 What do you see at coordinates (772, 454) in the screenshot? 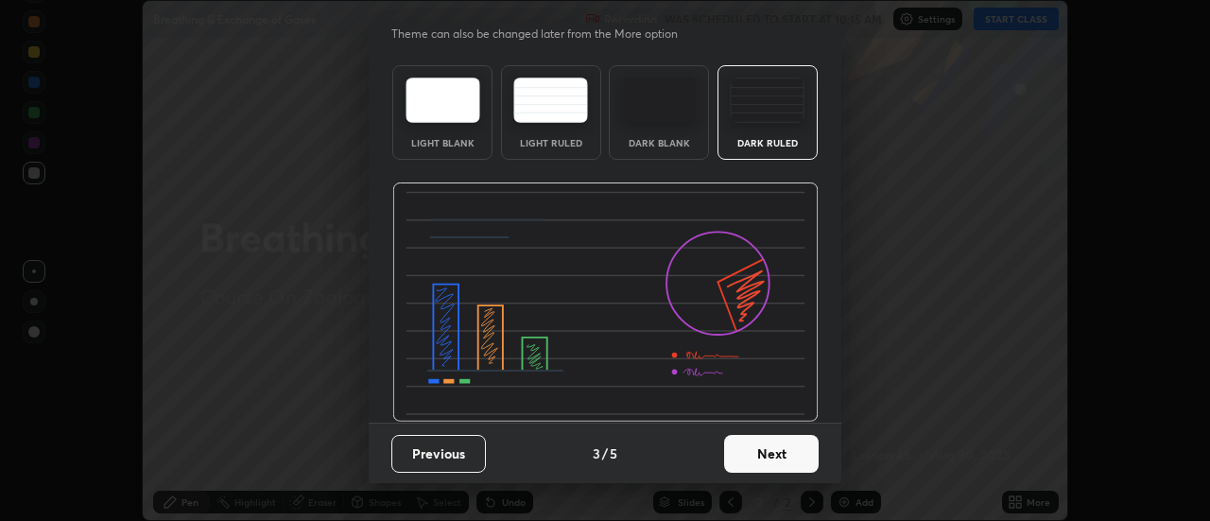
I see `button: Next` at bounding box center [772, 454].